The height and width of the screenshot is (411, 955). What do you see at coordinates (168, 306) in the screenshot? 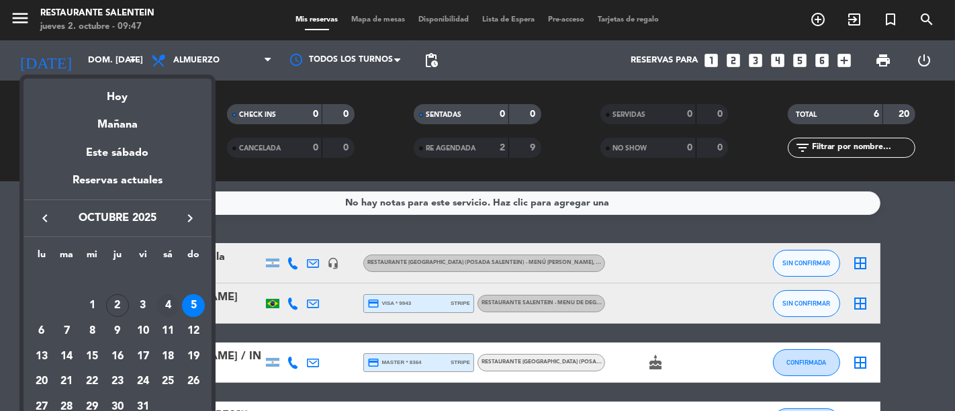
I see `td: 4 de octubre de 2025` at bounding box center [168, 306].